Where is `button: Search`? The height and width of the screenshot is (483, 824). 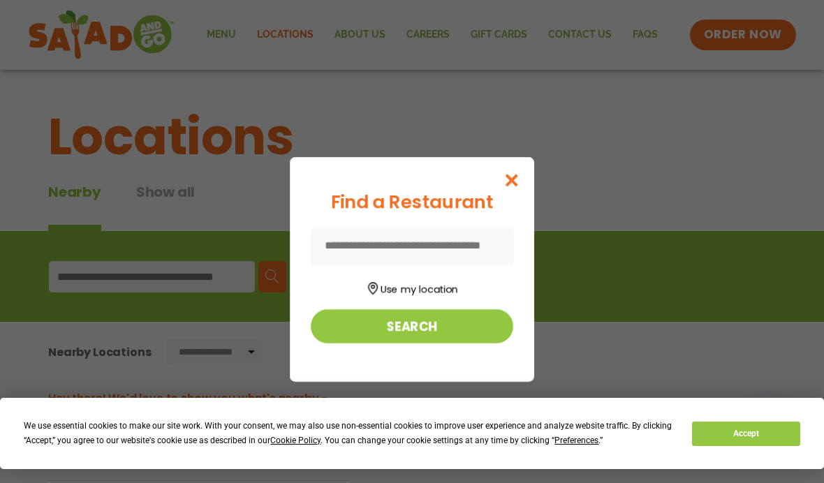
button: Search is located at coordinates (412, 326).